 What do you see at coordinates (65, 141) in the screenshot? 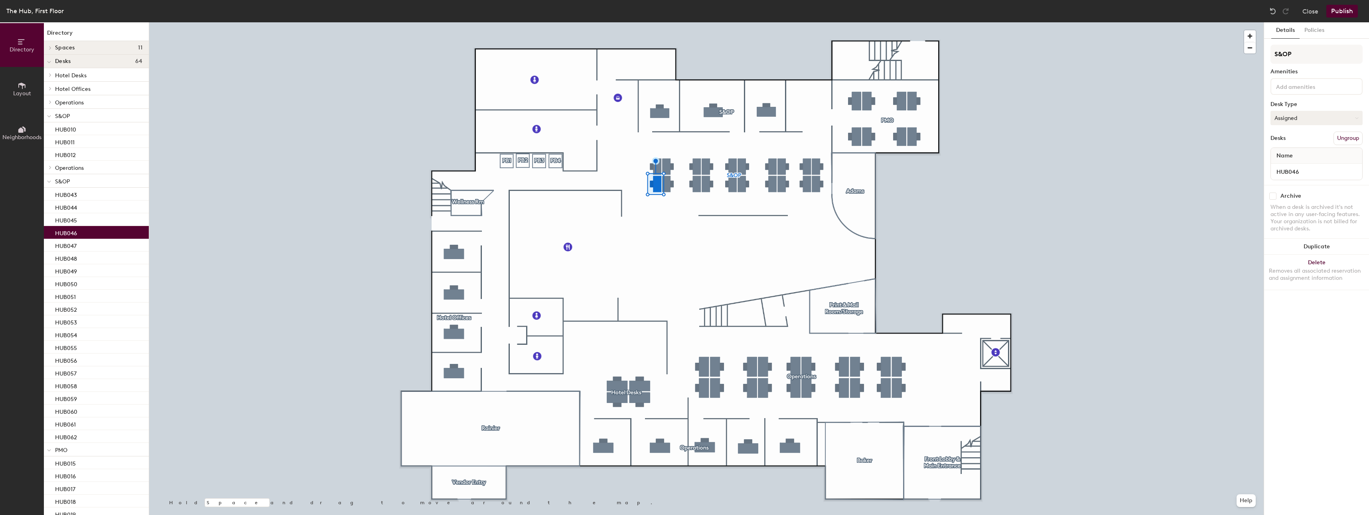
I see `p: HUB011` at bounding box center [65, 141].